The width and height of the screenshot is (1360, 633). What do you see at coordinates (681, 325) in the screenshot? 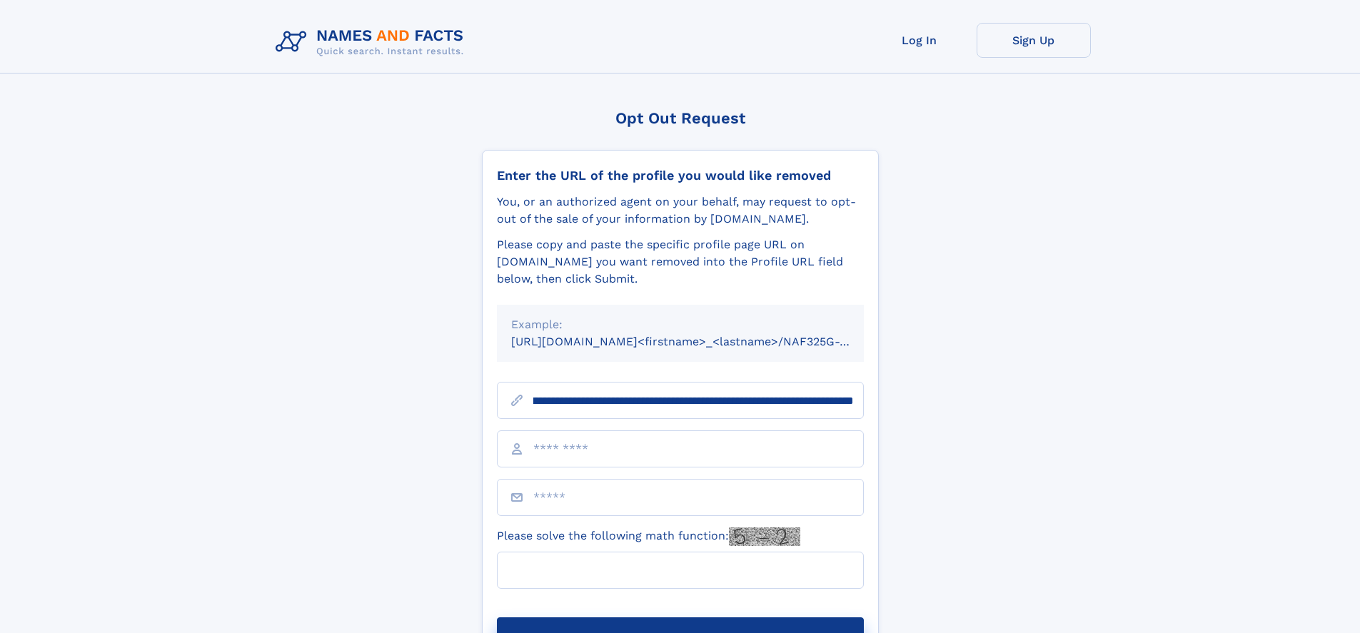
I see `div: Example:` at bounding box center [681, 325].